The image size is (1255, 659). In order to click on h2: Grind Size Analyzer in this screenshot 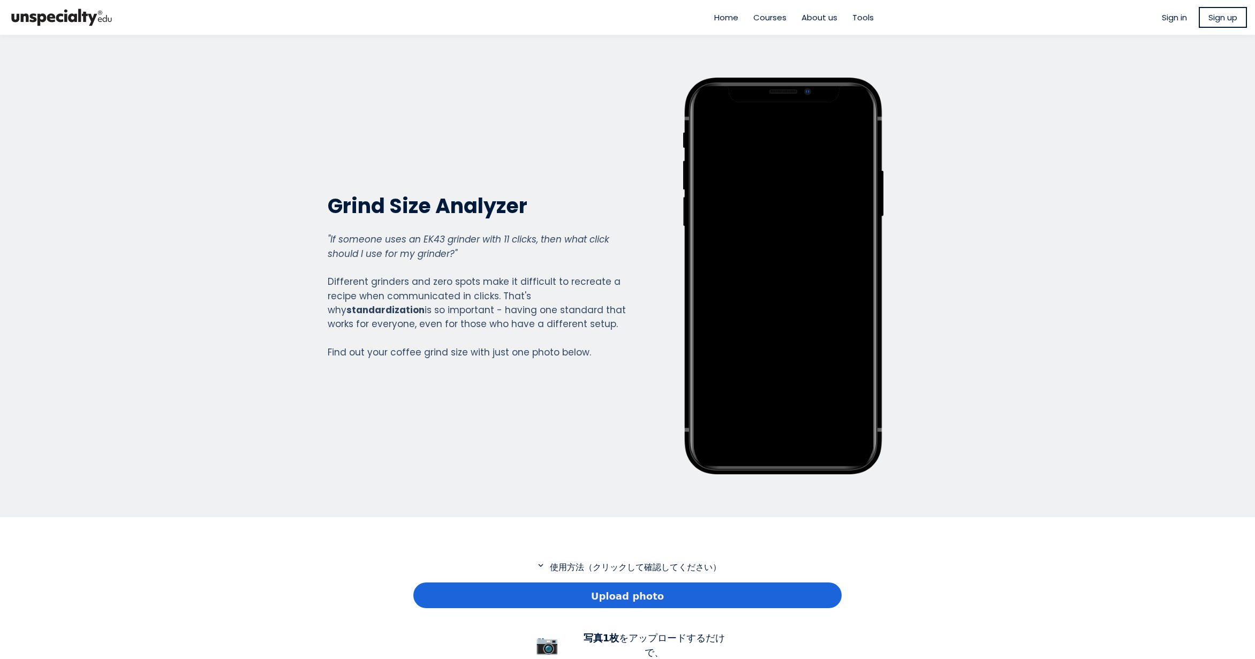, I will do `click(477, 206)`.